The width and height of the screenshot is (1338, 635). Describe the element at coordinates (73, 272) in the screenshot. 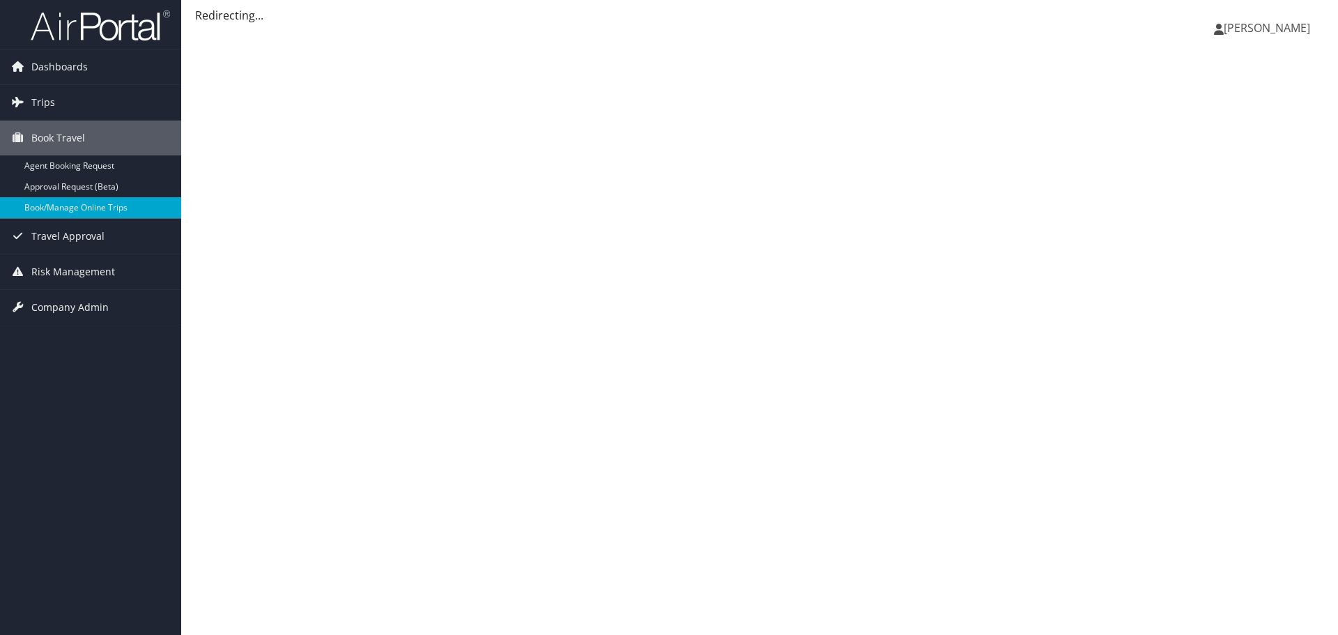

I see `span: Risk Management` at that location.